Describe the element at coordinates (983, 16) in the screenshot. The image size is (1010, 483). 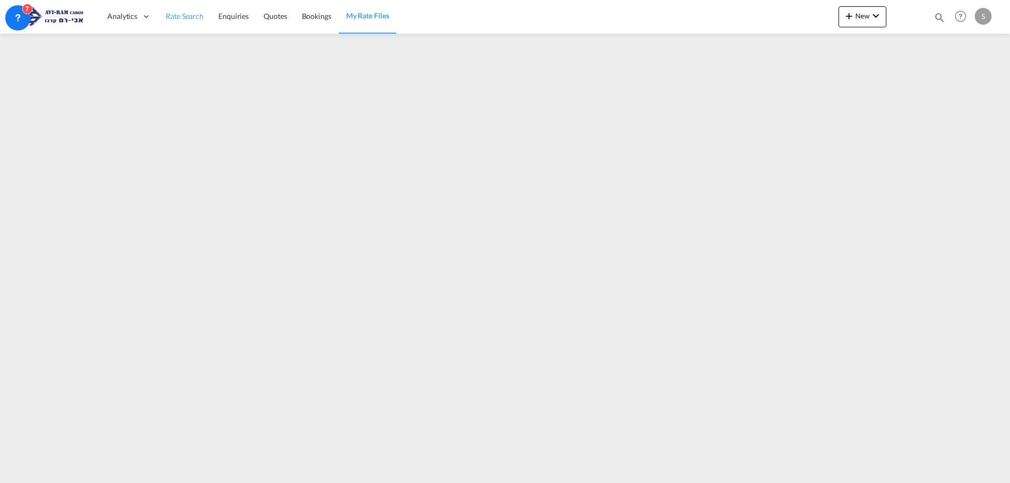
I see `div: S` at that location.